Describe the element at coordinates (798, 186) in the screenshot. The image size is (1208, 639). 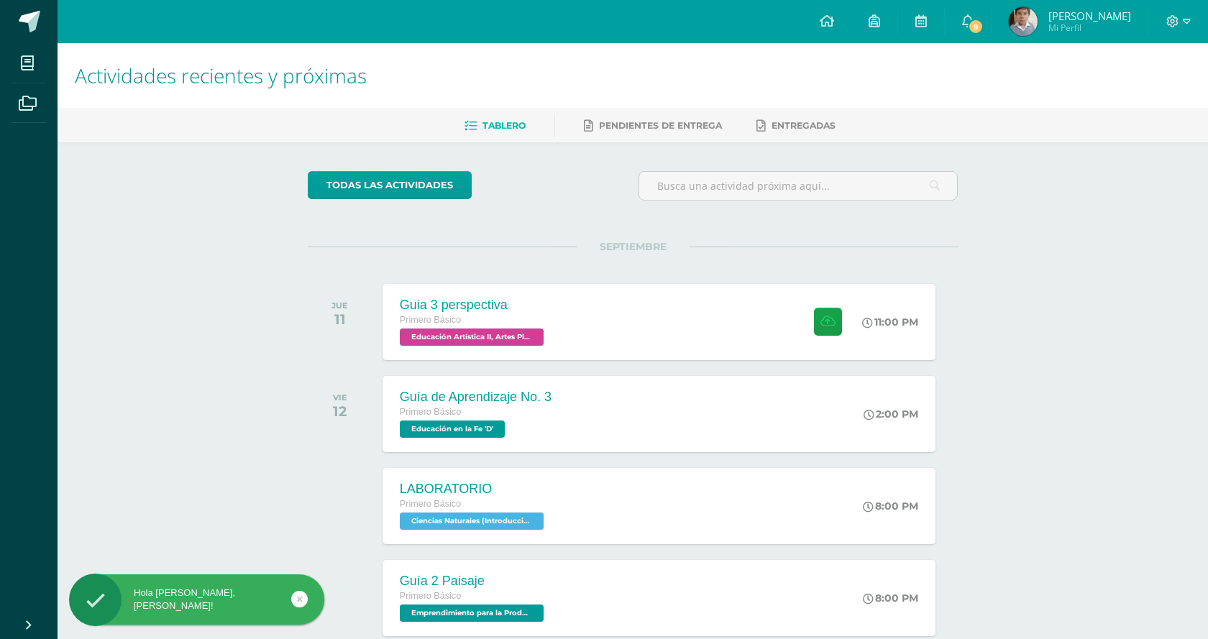
I see `input: Busca una actividad próxima aquí...` at that location.